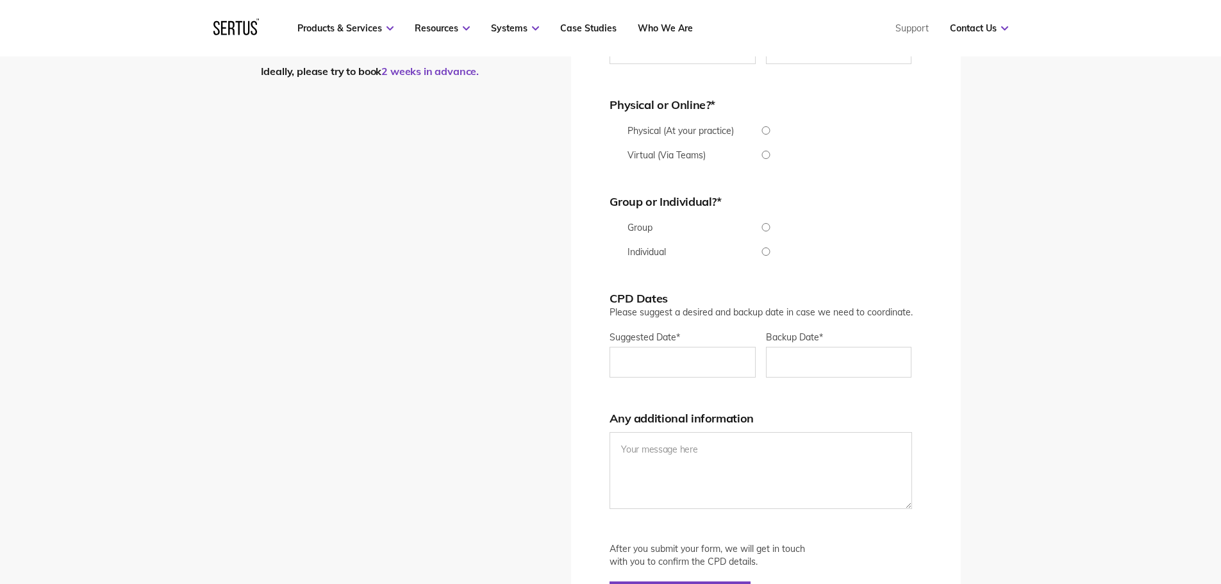 The width and height of the screenshot is (1221, 584). Describe the element at coordinates (794, 337) in the screenshot. I see `span: Backup Date*` at that location.